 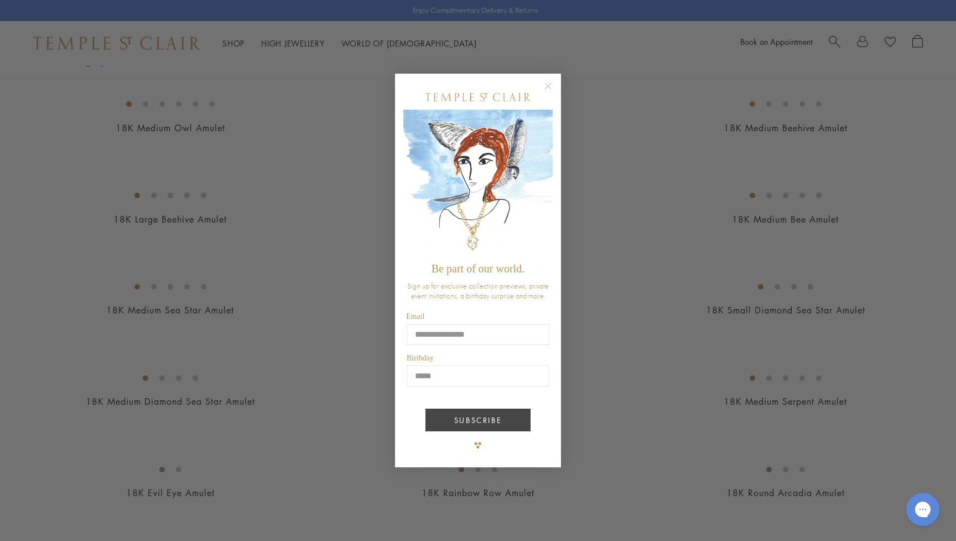 What do you see at coordinates (415, 316) in the screenshot?
I see `span: Email` at bounding box center [415, 316].